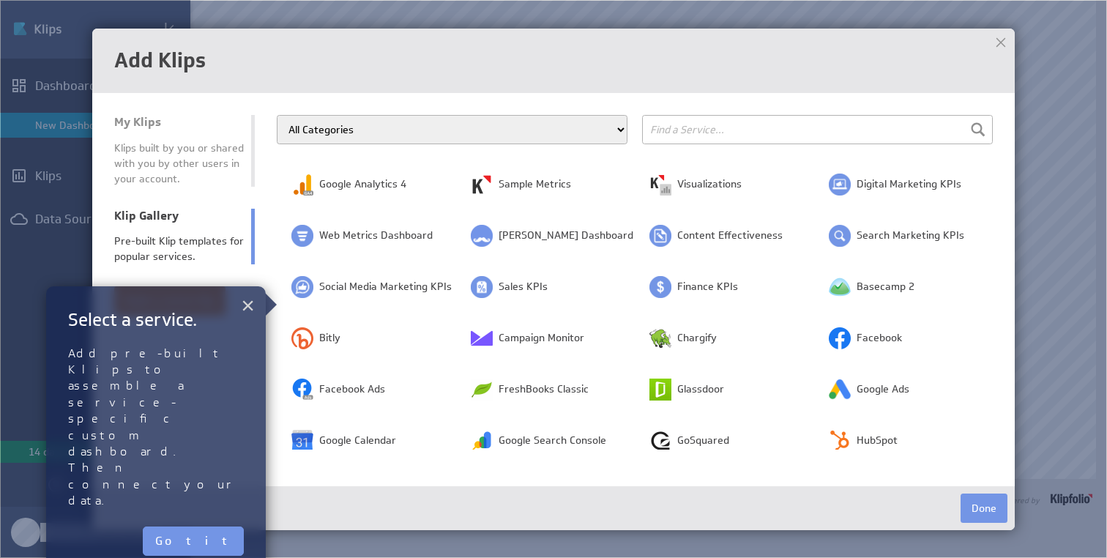  What do you see at coordinates (701, 389) in the screenshot?
I see `span: Glassdoor` at bounding box center [701, 389].